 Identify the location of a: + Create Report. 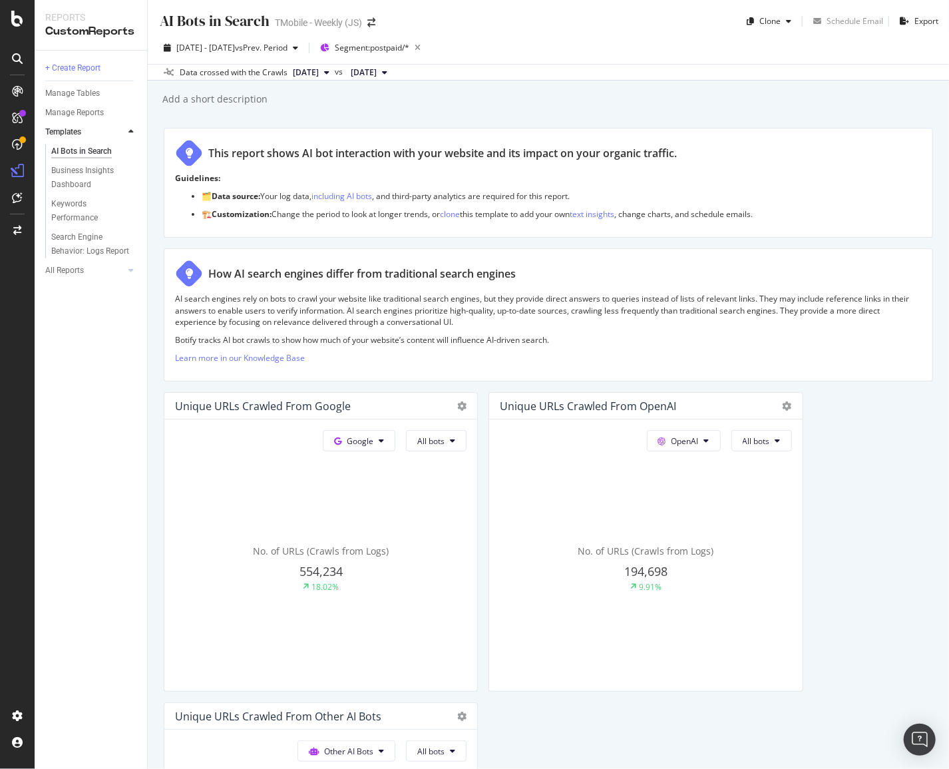
(91, 68).